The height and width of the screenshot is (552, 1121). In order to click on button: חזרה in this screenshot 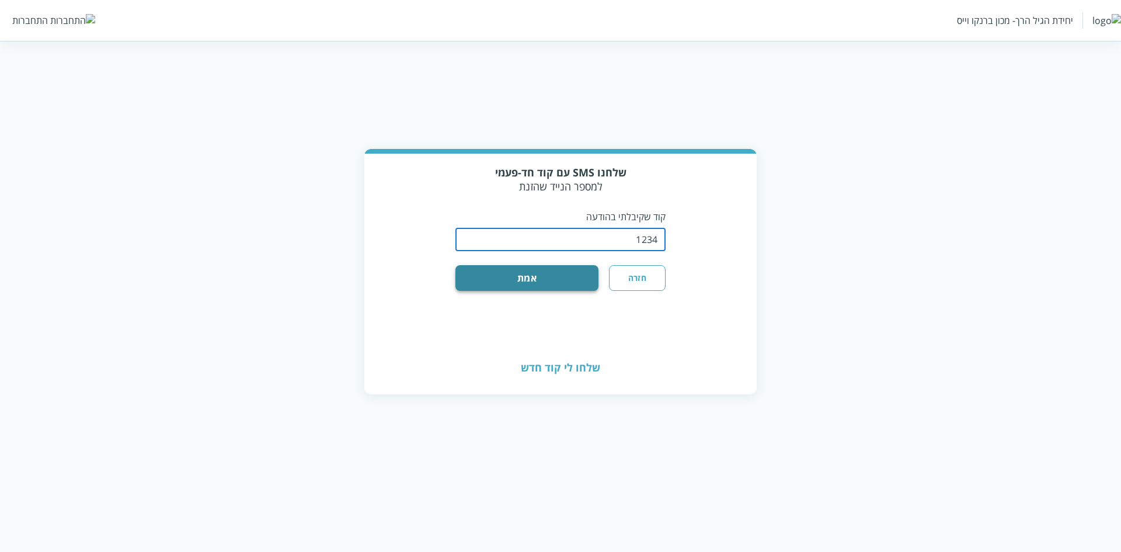, I will do `click(637, 278)`.